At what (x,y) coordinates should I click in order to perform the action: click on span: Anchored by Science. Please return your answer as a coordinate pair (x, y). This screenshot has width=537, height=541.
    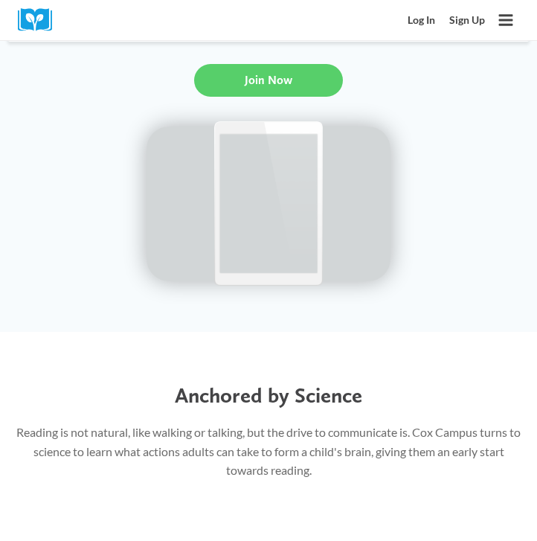
    Looking at the image, I should click on (268, 395).